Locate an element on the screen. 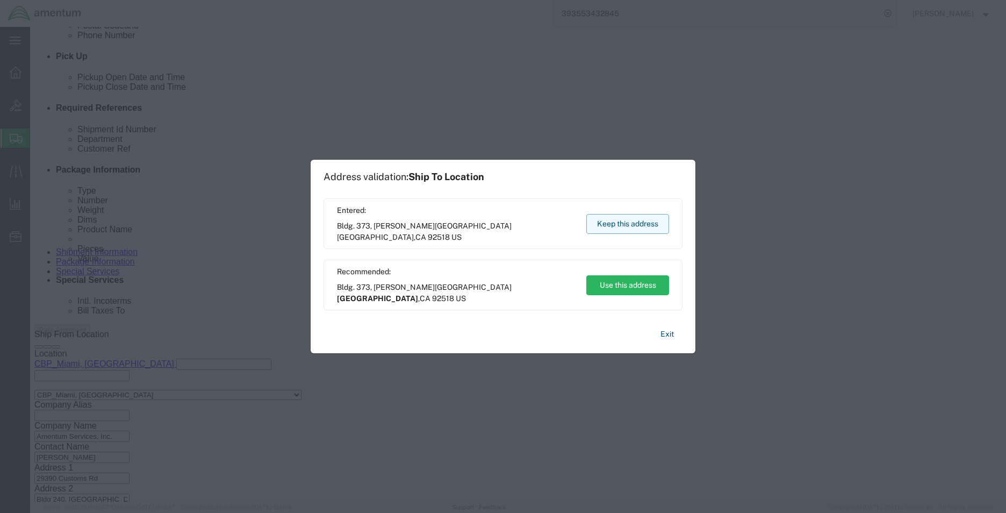  span: Entered: is located at coordinates (456, 210).